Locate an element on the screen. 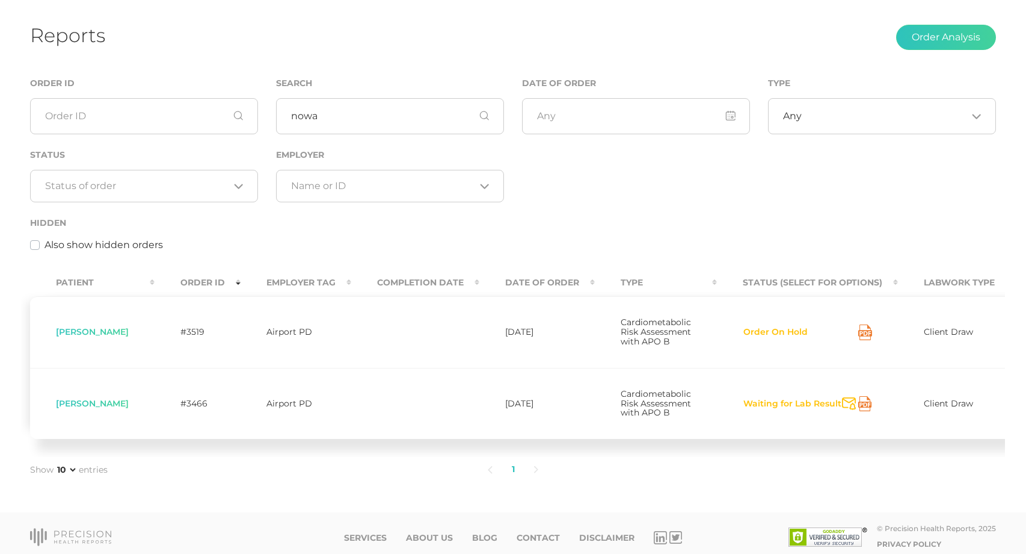 Image resolution: width=1026 pixels, height=554 pixels. label: Type is located at coordinates (779, 83).